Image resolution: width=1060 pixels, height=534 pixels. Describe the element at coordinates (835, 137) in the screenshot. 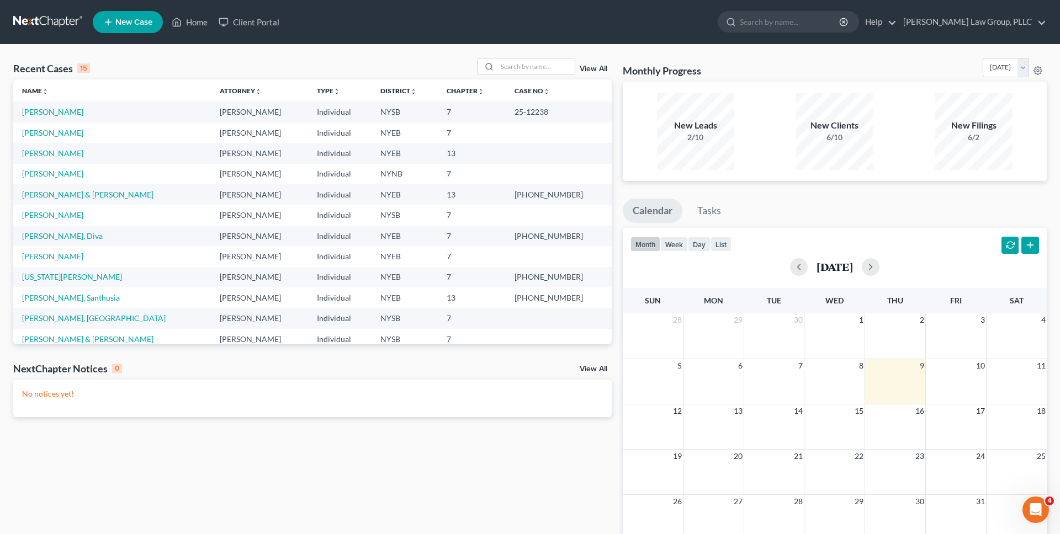

I see `div: 6/10` at that location.